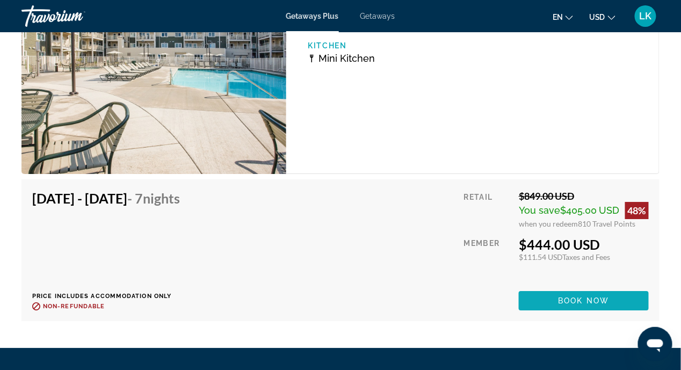 The width and height of the screenshot is (681, 370). Describe the element at coordinates (378, 16) in the screenshot. I see `span: Getaways` at that location.